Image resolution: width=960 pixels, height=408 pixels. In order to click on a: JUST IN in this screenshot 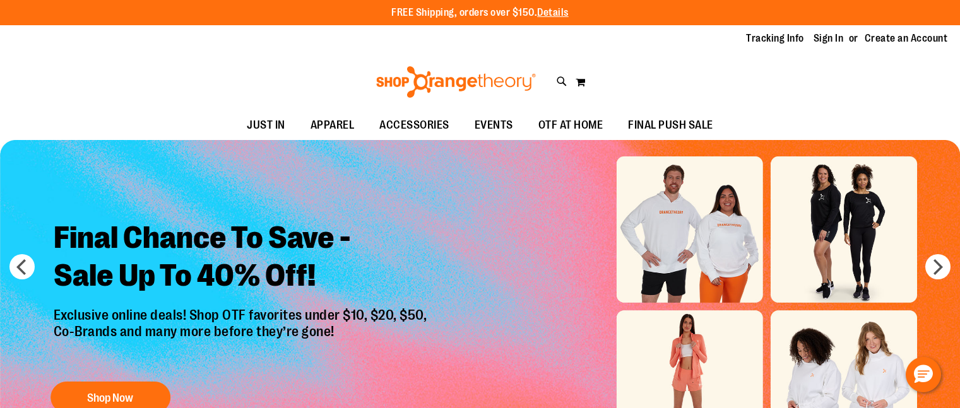, I will do `click(266, 126)`.